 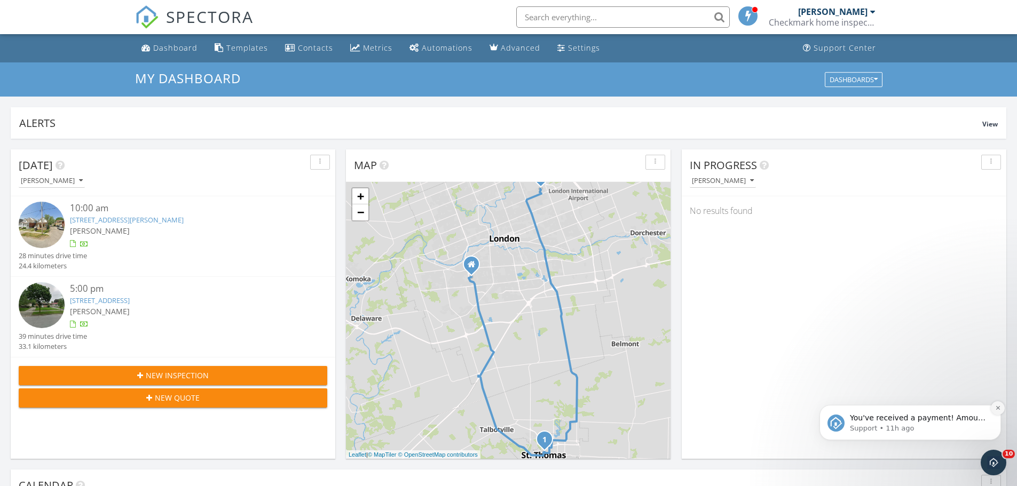 What do you see at coordinates (438, 455) in the screenshot?
I see `a: © OpenStreetMap contributors` at bounding box center [438, 455].